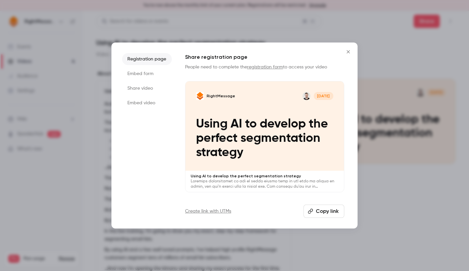 This screenshot has width=469, height=271. What do you see at coordinates (265, 57) in the screenshot?
I see `h1: Share registration page` at bounding box center [265, 57].